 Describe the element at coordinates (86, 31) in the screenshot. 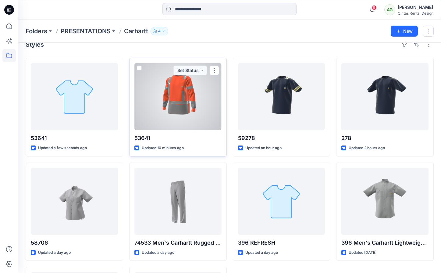

I see `a: PRESENTATIONS` at that location.